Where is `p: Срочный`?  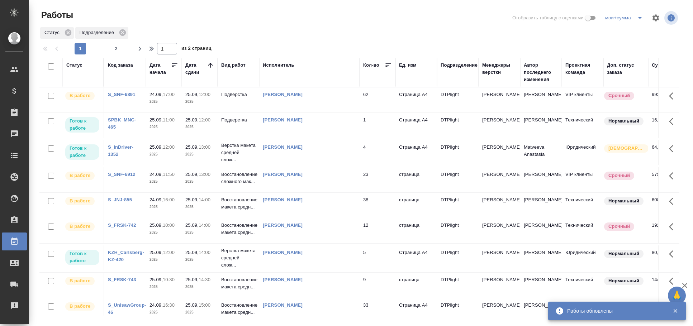
p: Срочный is located at coordinates (619, 96).